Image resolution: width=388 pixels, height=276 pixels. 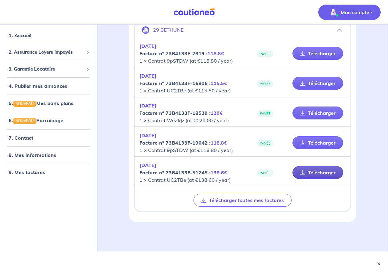 What do you see at coordinates (242, 30) in the screenshot?
I see `button: 29 BETHUNE` at bounding box center [242, 30].